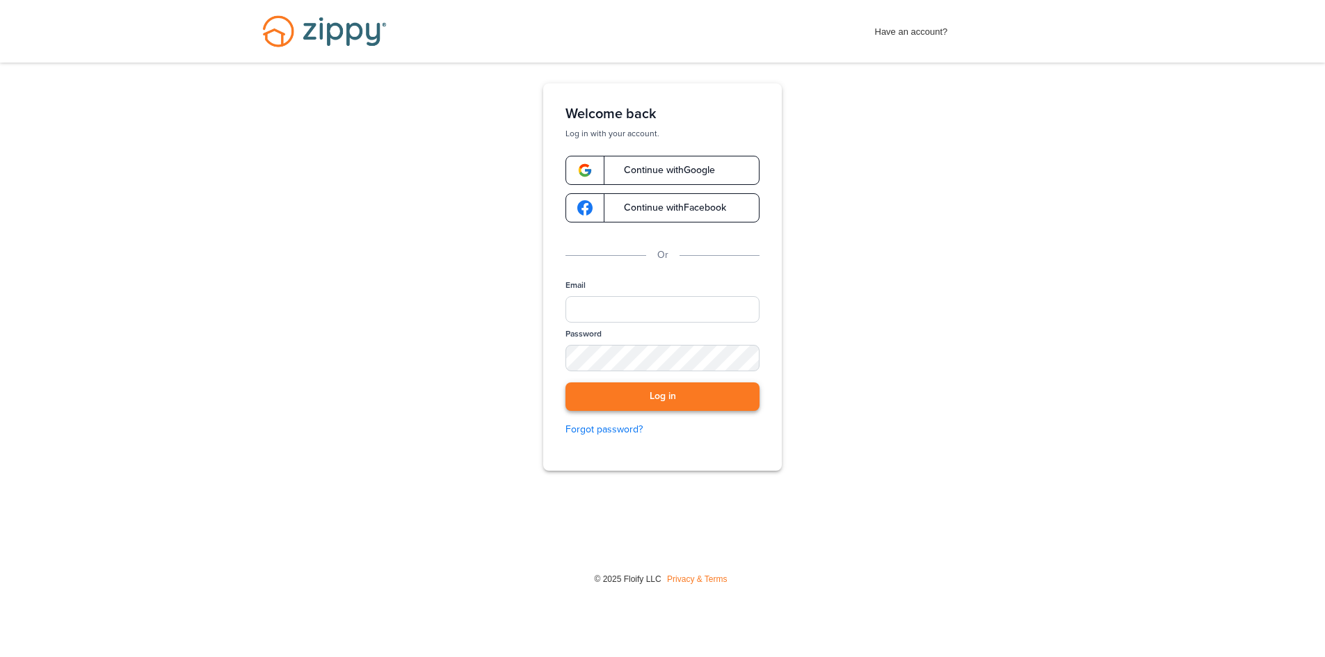 The height and width of the screenshot is (657, 1325). Describe the element at coordinates (662, 114) in the screenshot. I see `h1: Welcome back` at that location.